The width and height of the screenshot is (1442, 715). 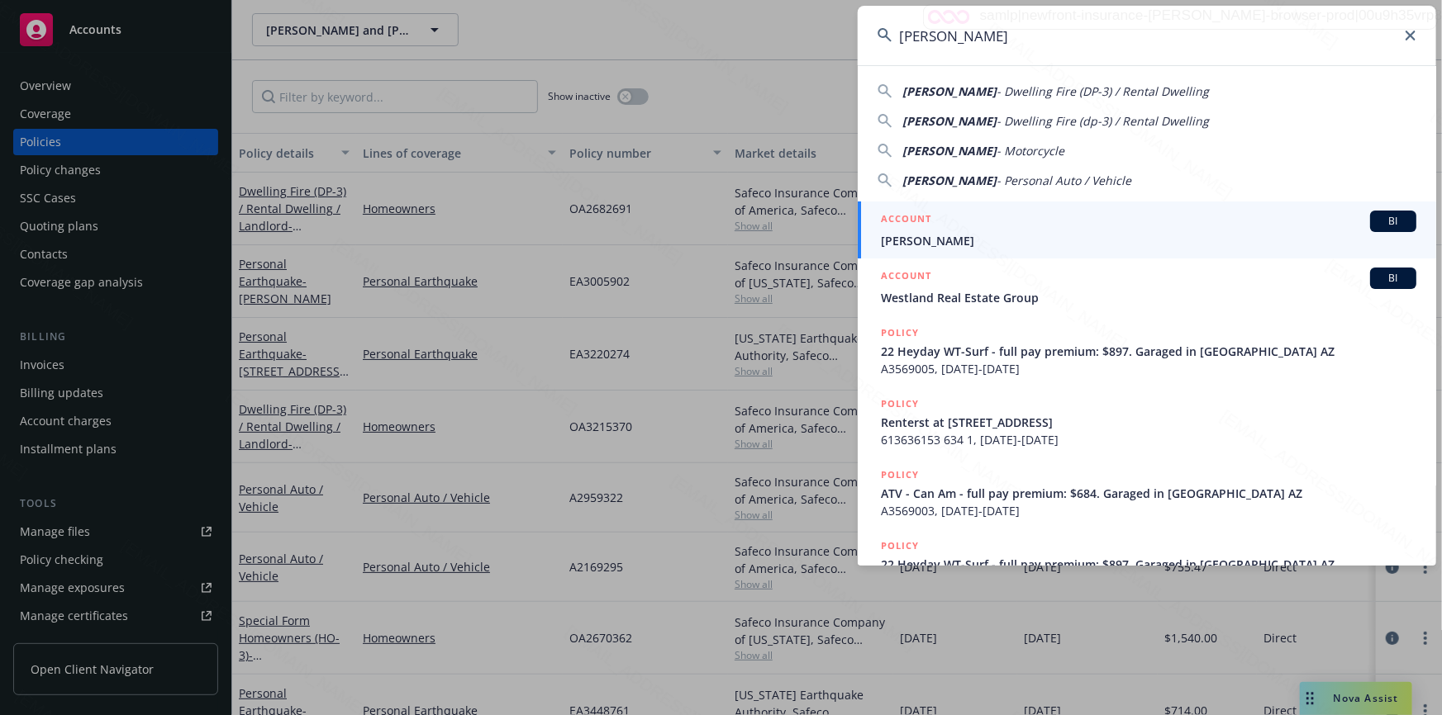 I want to click on span: - Dwelling Fire (DP-3) / Rental Dwelling, so click(x=1102, y=91).